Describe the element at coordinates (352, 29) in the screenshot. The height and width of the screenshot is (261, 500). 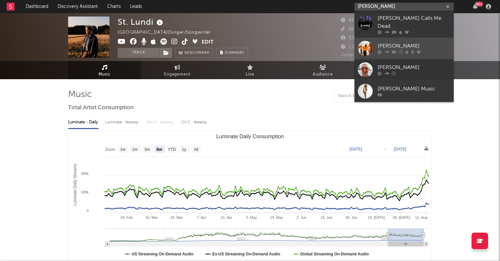
I see `span: 10,100` at that location.